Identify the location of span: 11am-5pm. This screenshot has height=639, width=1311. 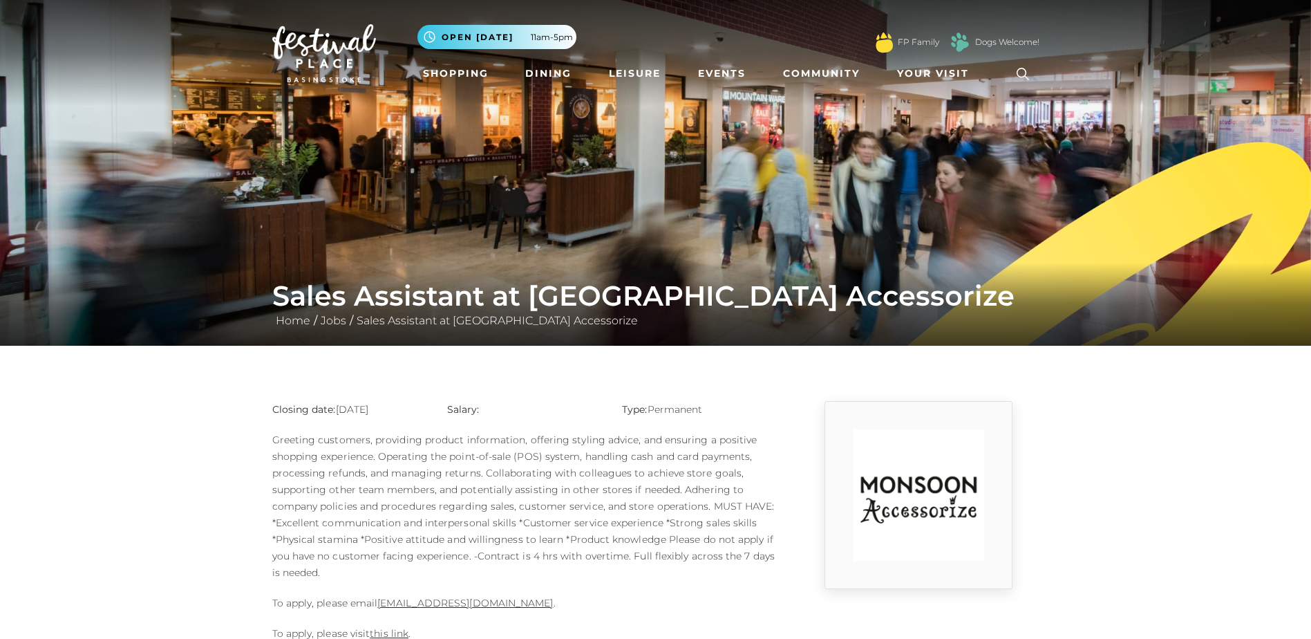
(551, 37).